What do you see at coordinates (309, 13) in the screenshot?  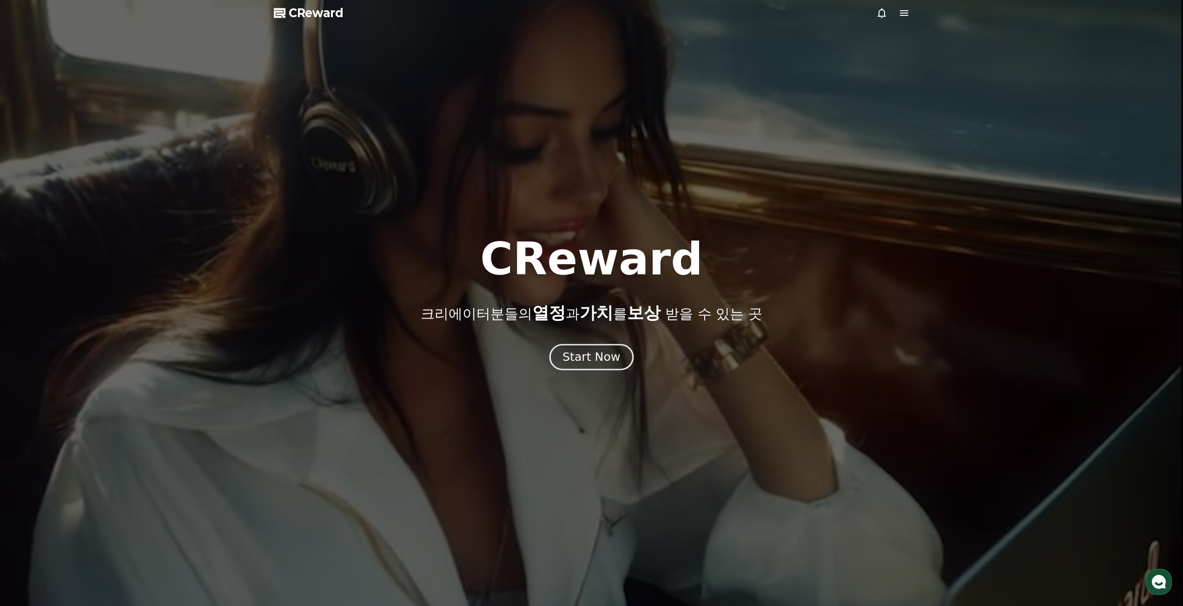 I see `a: CReward` at bounding box center [309, 13].